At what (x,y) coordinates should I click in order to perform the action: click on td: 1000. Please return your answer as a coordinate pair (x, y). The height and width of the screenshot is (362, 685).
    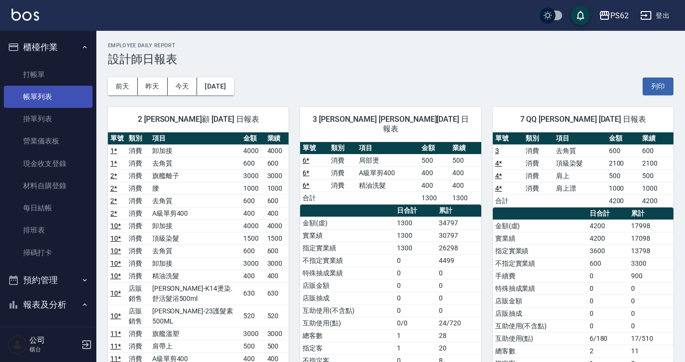
    Looking at the image, I should click on (277, 188).